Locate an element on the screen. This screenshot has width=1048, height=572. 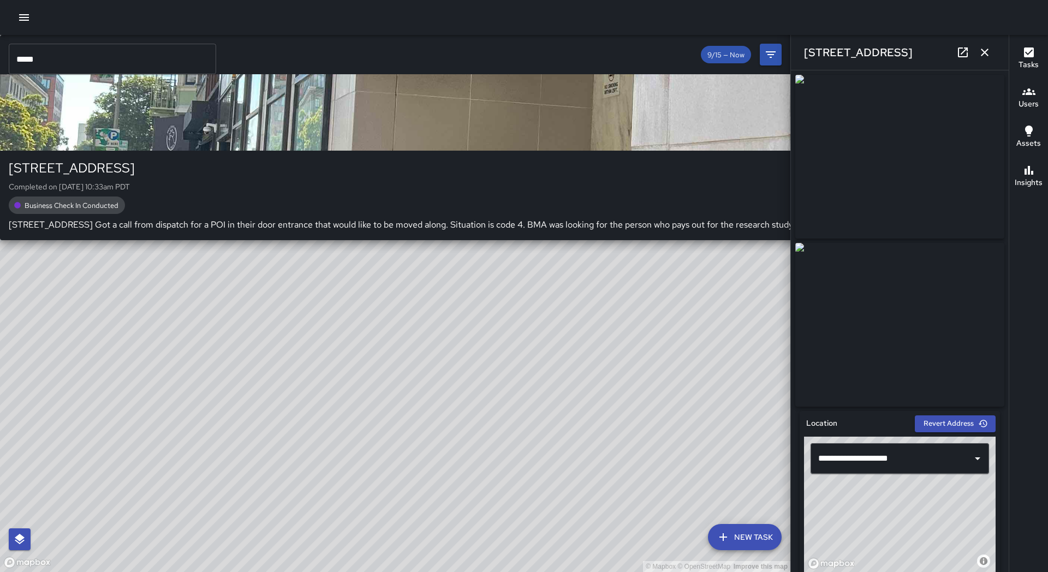
span: Business Check In Conducted is located at coordinates (71, 205).